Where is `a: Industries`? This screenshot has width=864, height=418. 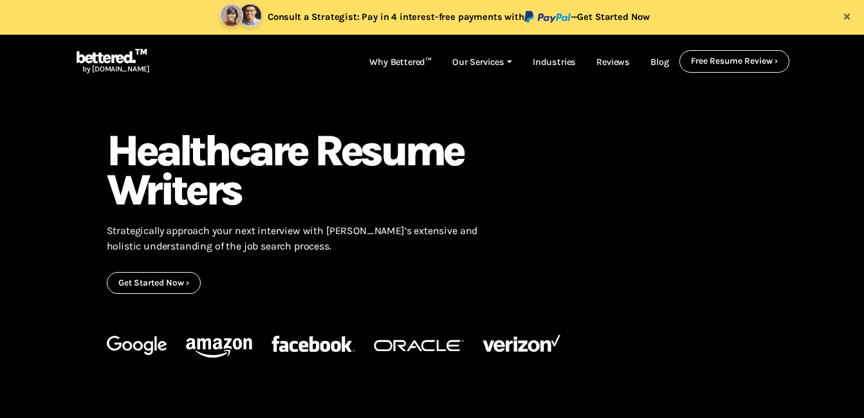 a: Industries is located at coordinates (554, 62).